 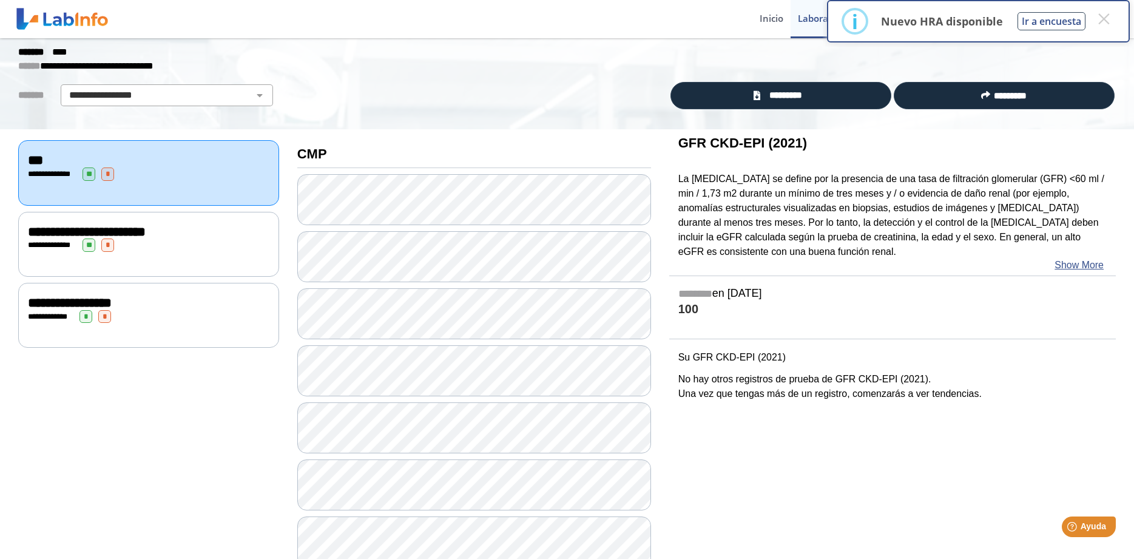 I want to click on p: Su GFR CKD-EPI (2021), so click(x=893, y=357).